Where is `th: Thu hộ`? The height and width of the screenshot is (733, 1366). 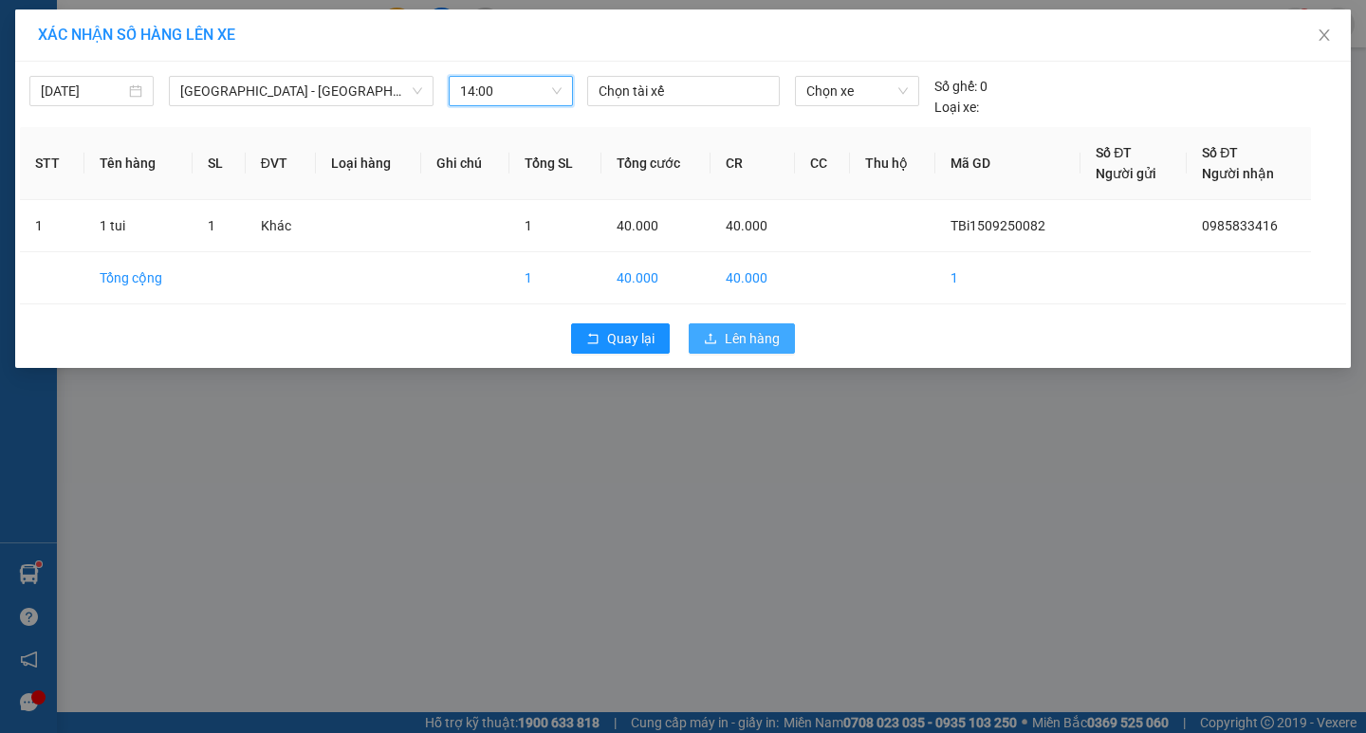
th: Thu hộ is located at coordinates (892, 163).